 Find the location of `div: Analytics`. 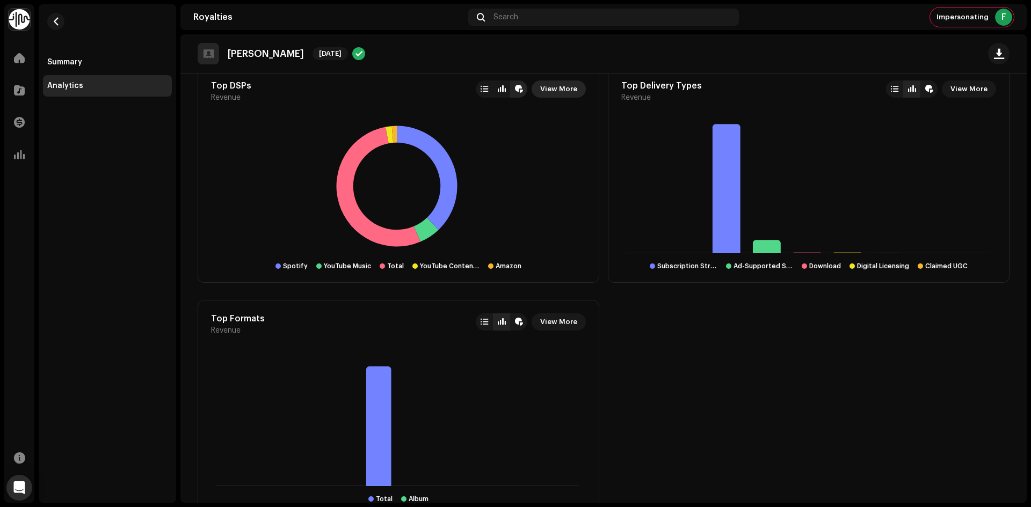

div: Analytics is located at coordinates (65, 86).